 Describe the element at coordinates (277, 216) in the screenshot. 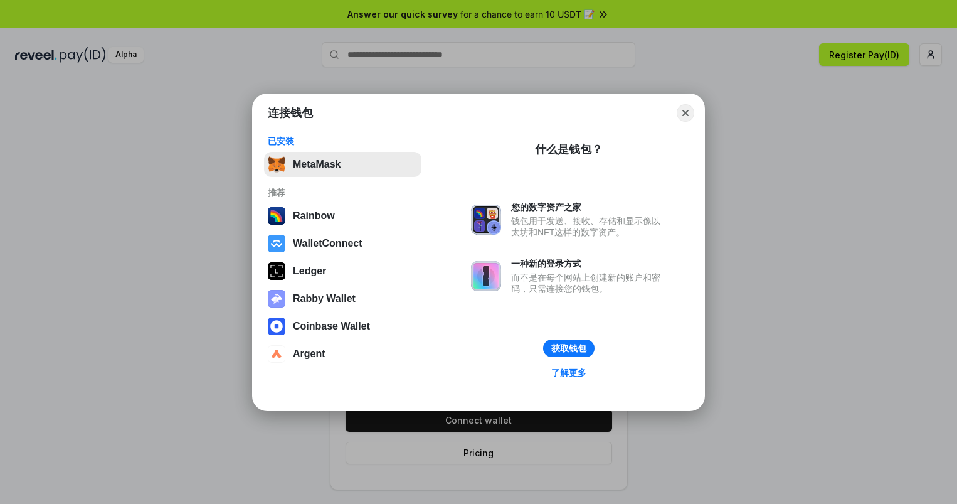

I see `img: svg+xml,%3Csvg%20width%3D%22120%22%20height%3D%22120%22%20viewBox%3D%220%200%20120%20120%22%20fil...` at that location.